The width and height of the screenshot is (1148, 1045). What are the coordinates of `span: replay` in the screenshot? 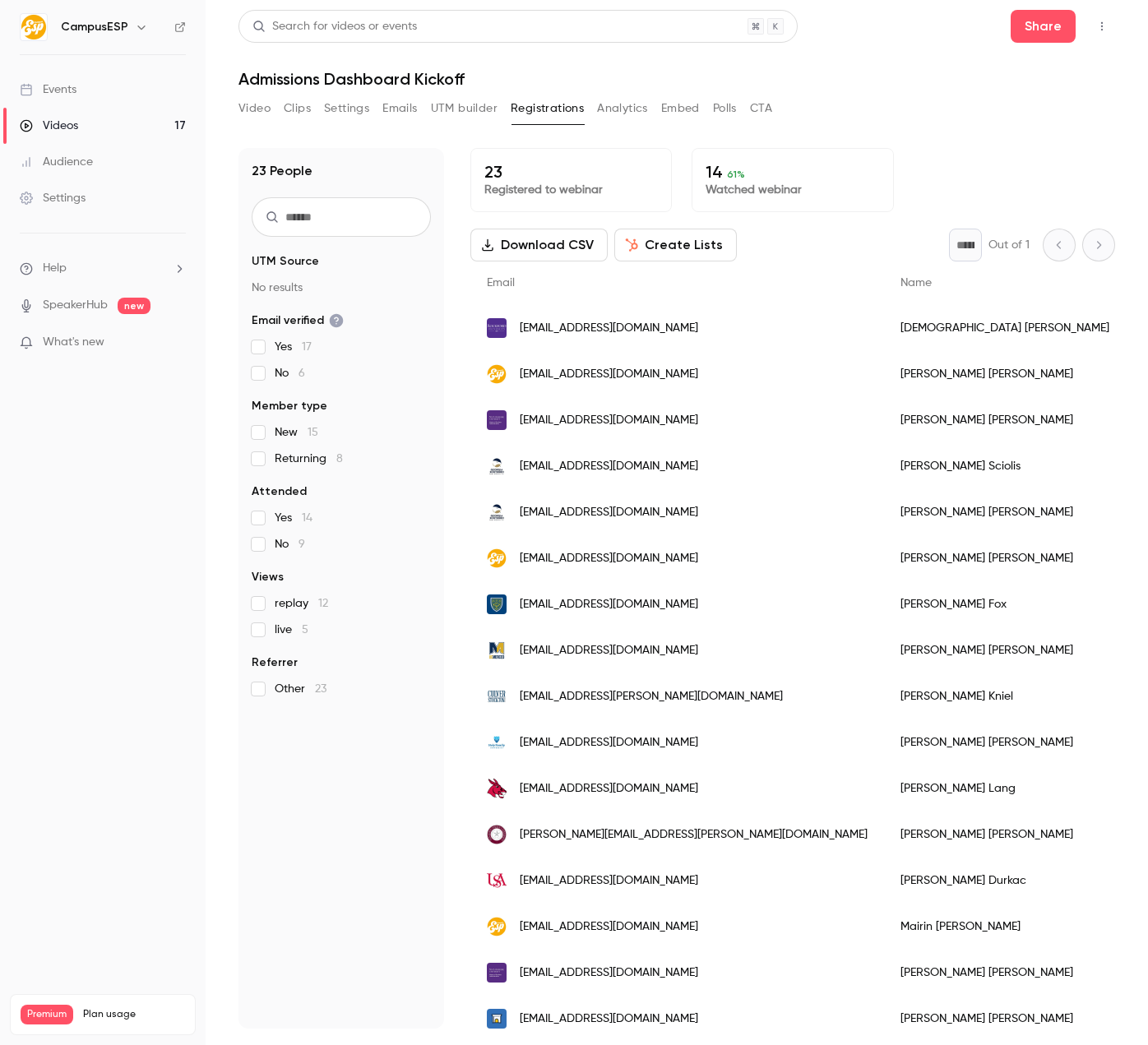 It's located at (301, 603).